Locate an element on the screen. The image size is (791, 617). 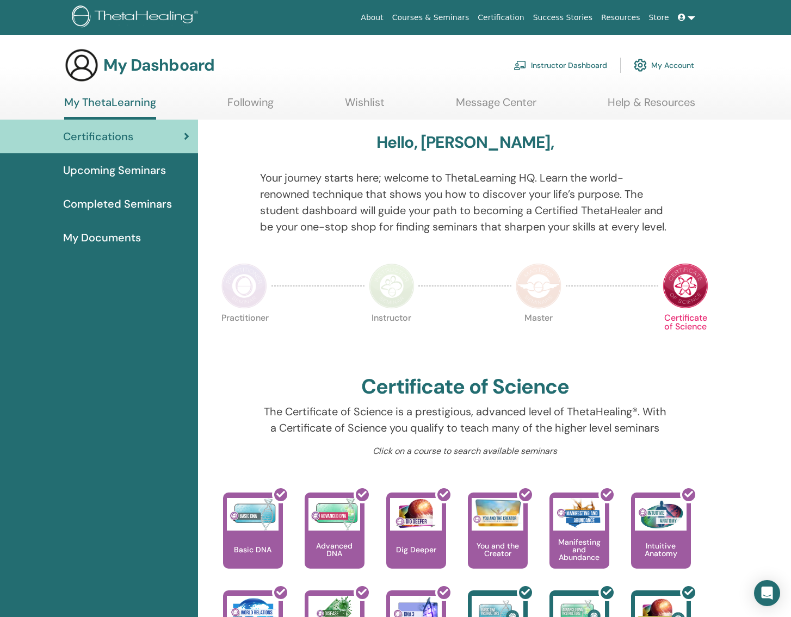
a: Basic DNA Basic DNA is located at coordinates (253, 542).